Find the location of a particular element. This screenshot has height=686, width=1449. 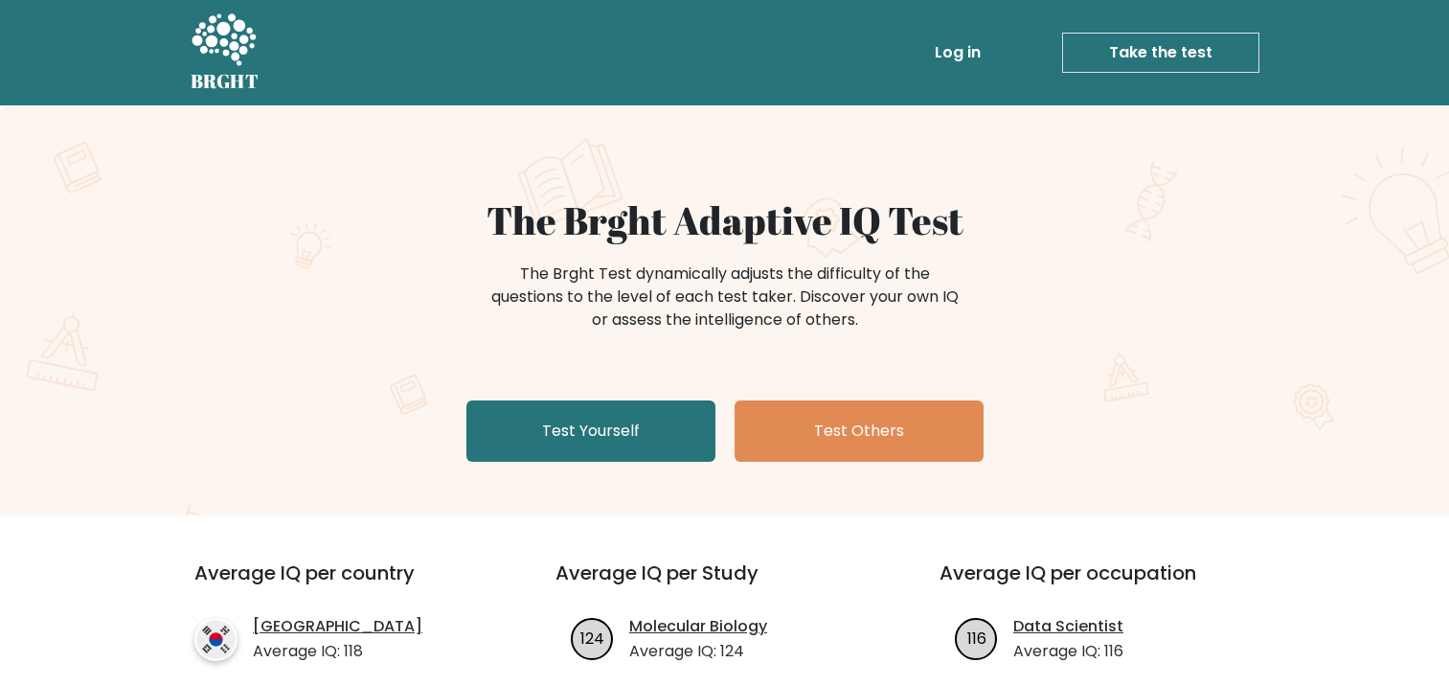

h5: BRGHT is located at coordinates (225, 81).